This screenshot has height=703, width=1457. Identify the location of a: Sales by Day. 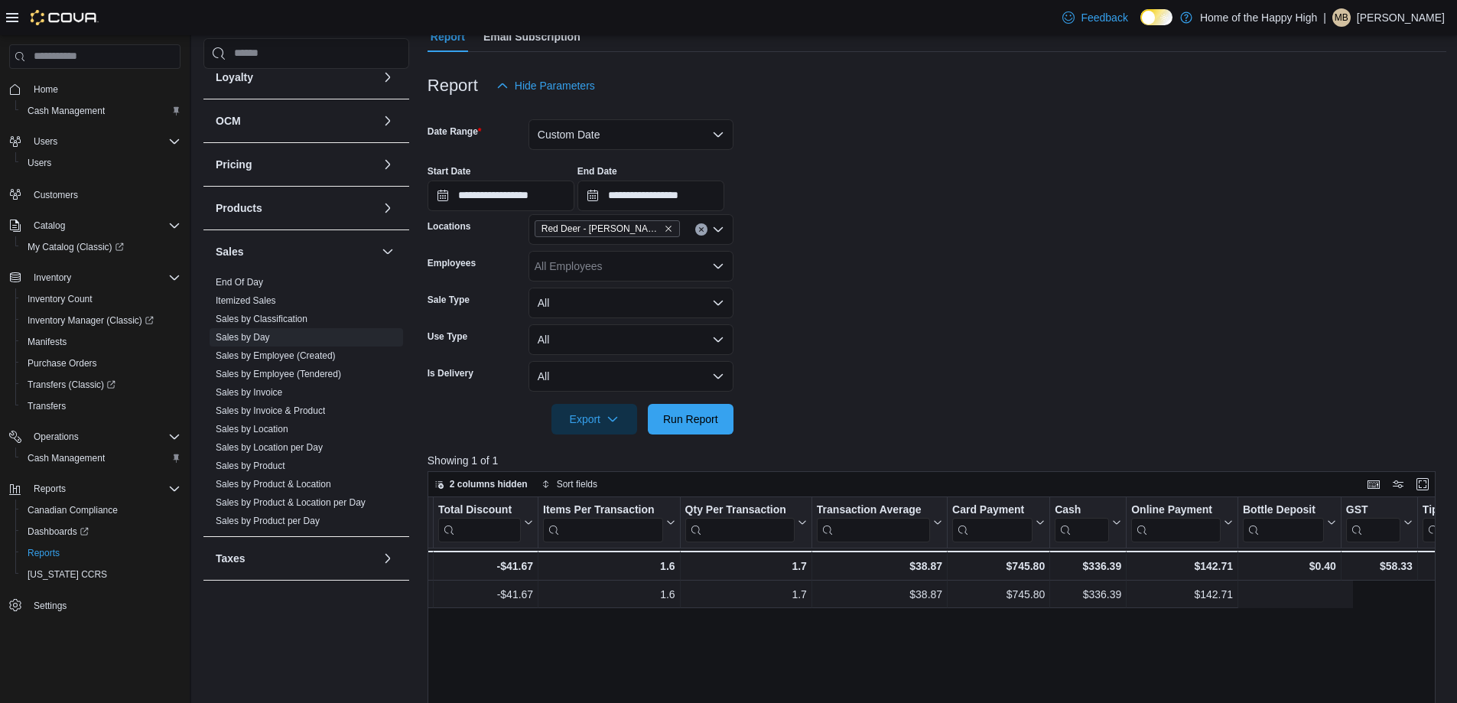
(242, 337).